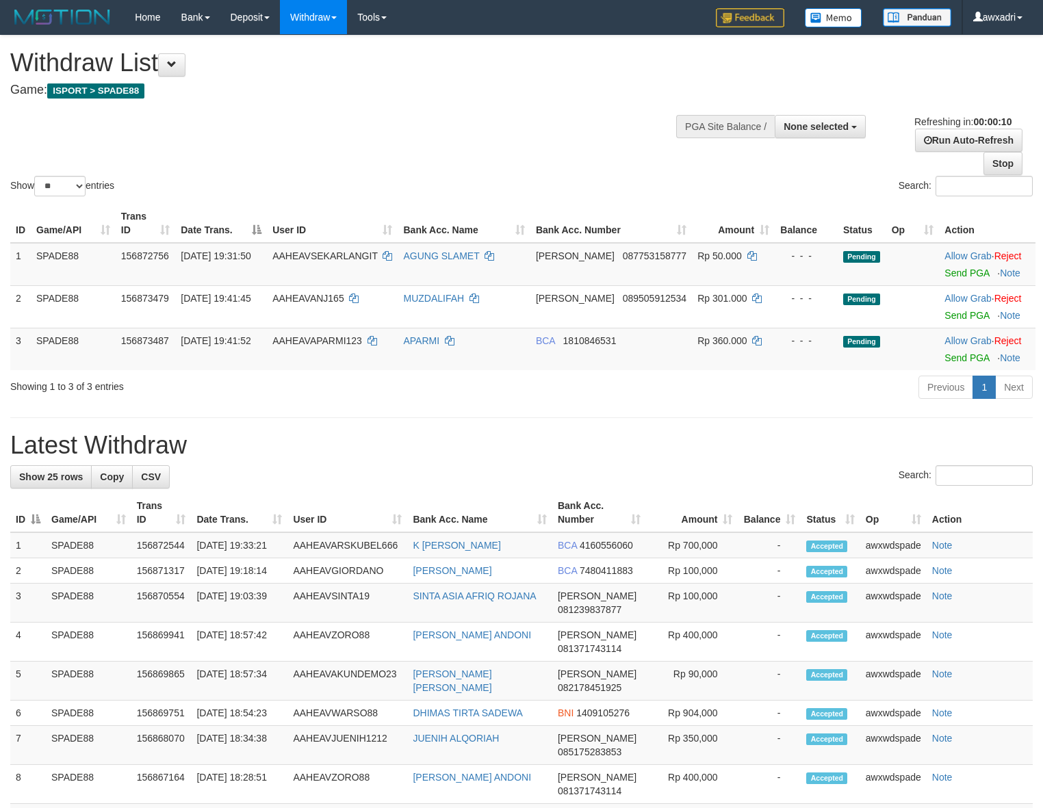 The height and width of the screenshot is (808, 1043). I want to click on img: MOTION_logo.png, so click(62, 17).